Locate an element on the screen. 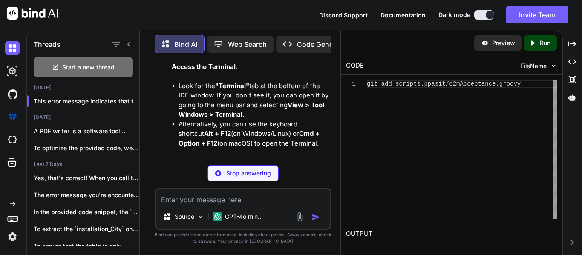 The width and height of the screenshot is (582, 255). p: In the provided code snippet, the `finalPricingMap`... is located at coordinates (87, 212).